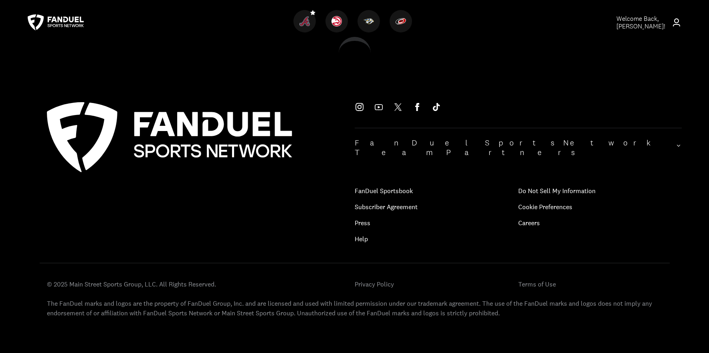 This screenshot has width=709, height=353. What do you see at coordinates (437, 284) in the screenshot?
I see `p: Privacy Policy` at bounding box center [437, 284].